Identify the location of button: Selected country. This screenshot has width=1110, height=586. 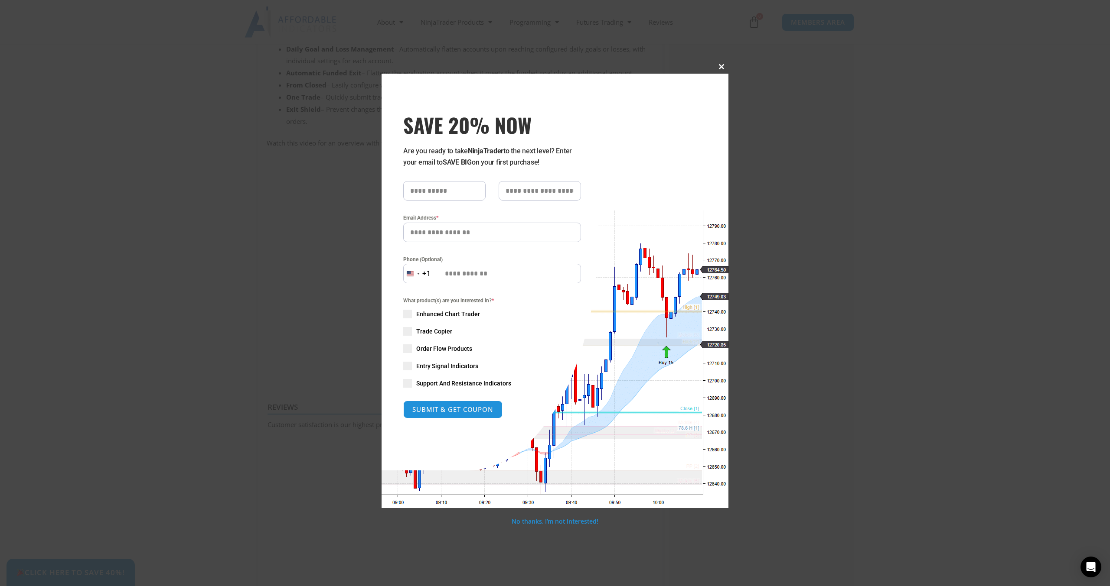
(417, 274).